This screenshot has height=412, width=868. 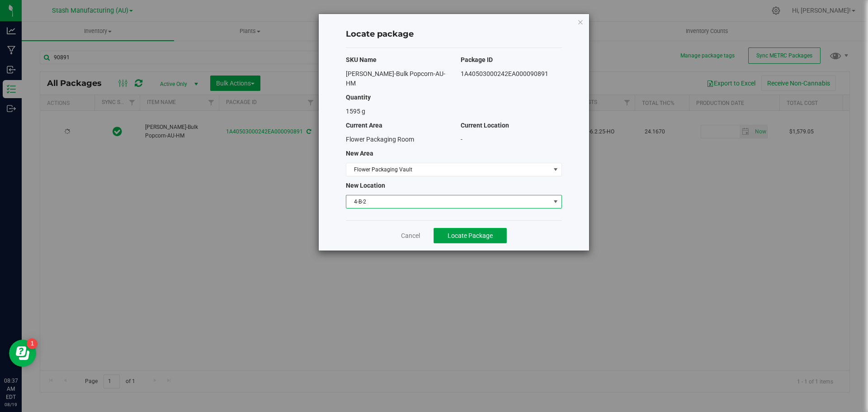 I want to click on span: SKU Name, so click(x=361, y=60).